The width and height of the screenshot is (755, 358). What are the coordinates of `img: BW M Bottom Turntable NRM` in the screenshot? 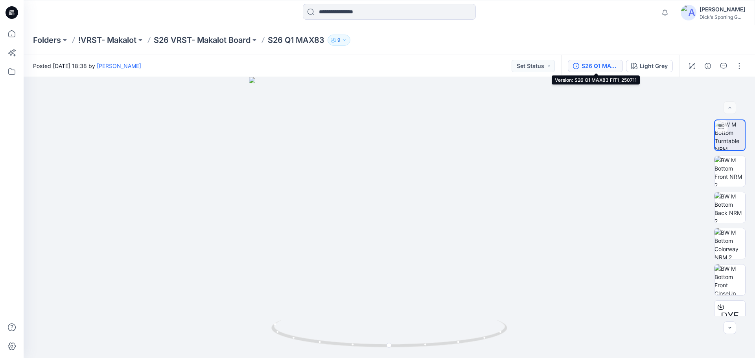 It's located at (730, 135).